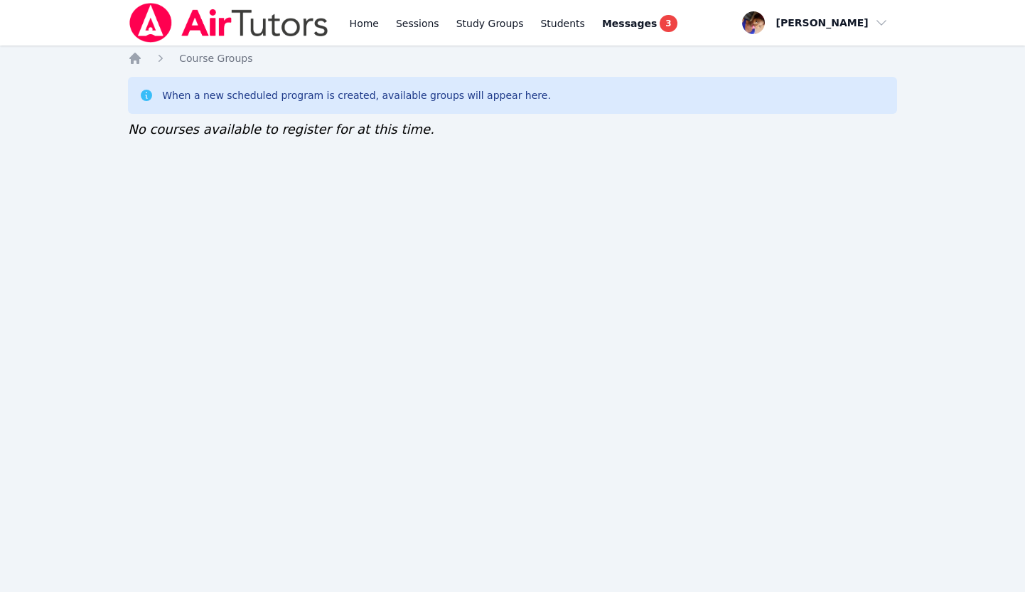 The image size is (1025, 592). I want to click on span: 3, so click(668, 23).